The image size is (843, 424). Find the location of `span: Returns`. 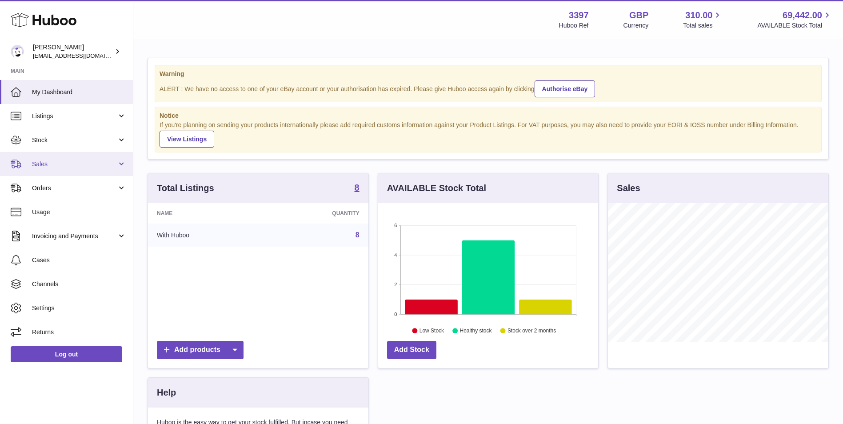

span: Returns is located at coordinates (79, 332).